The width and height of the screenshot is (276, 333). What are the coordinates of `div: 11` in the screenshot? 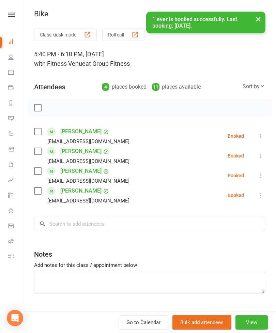 It's located at (156, 87).